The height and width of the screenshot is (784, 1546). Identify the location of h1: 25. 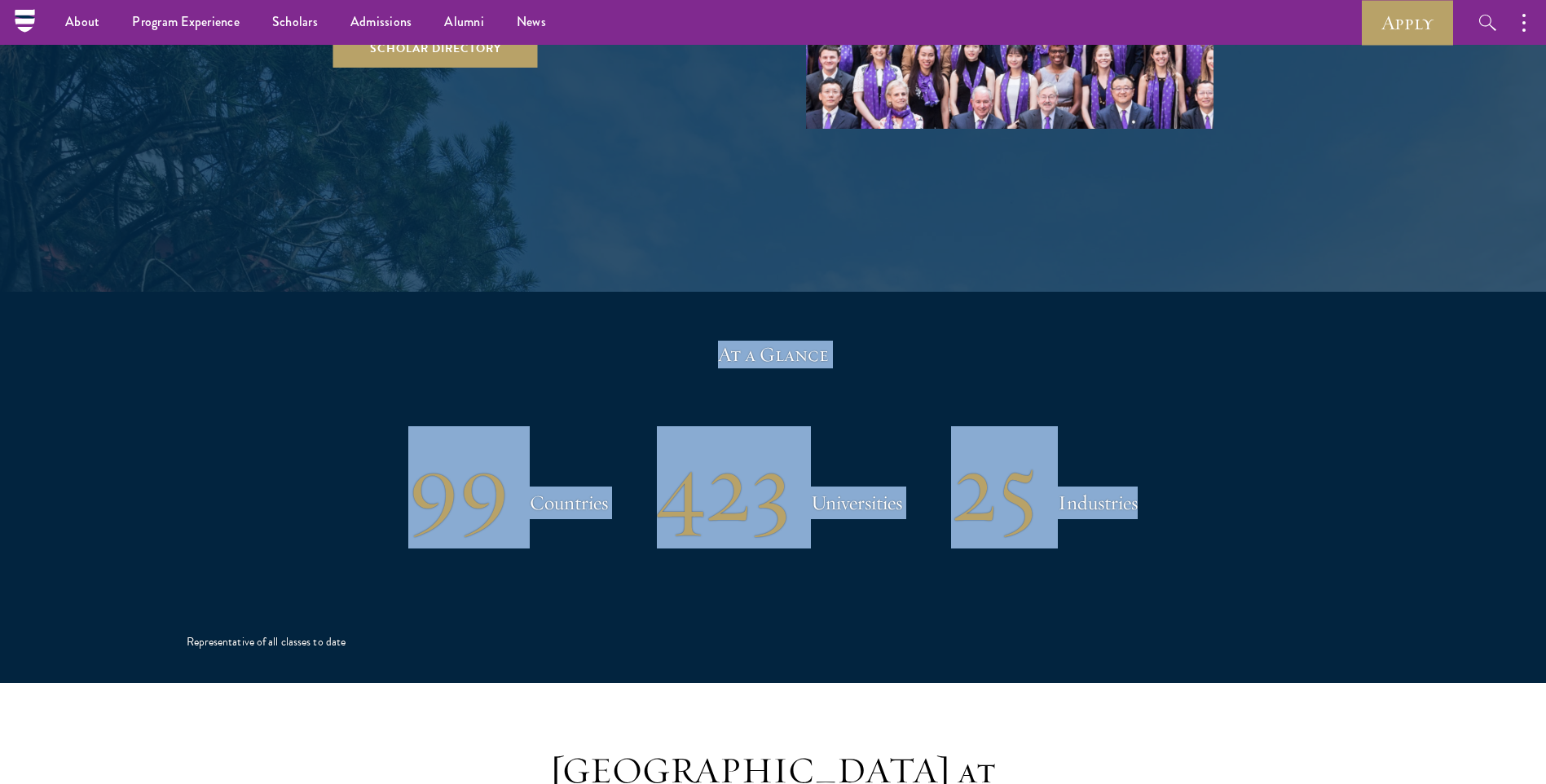
(994, 487).